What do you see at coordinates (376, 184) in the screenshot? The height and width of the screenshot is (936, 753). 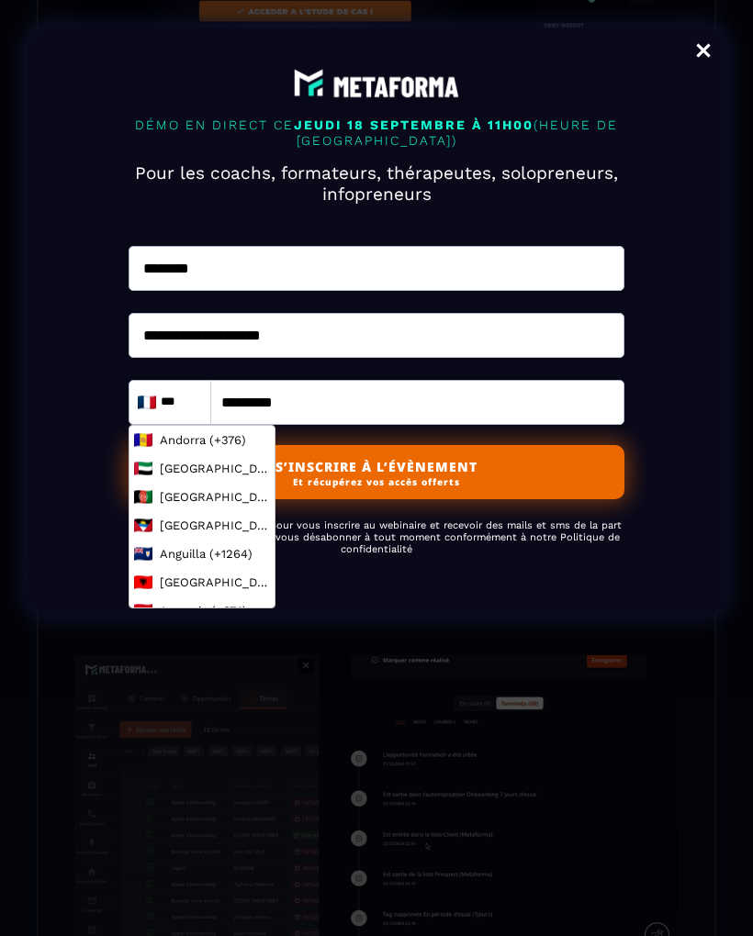 I see `h2: Pour les coachs, formateurs, thérapeutes, solopreneurs, infopreneurs` at bounding box center [376, 184].